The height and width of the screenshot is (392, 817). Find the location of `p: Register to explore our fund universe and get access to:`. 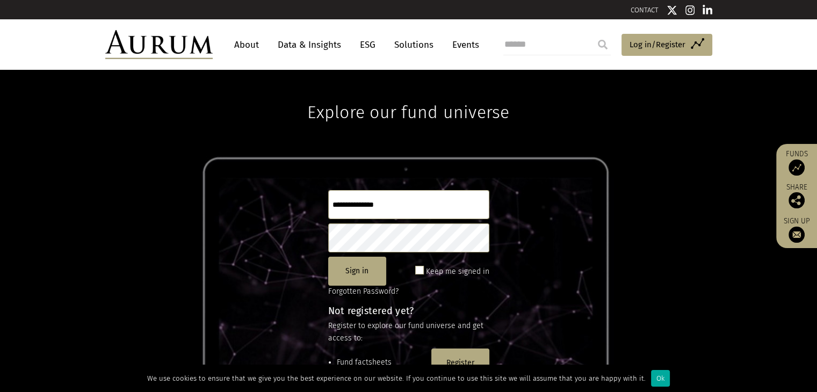

p: Register to explore our fund universe and get access to: is located at coordinates (409, 332).